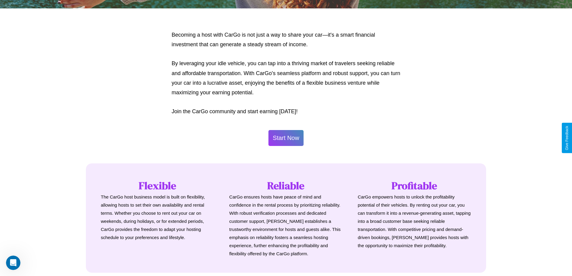 The height and width of the screenshot is (276, 572). I want to click on p: CarGo ensures hosts have peace of mind and confidence in the rental process by prioritizing relia..., so click(286, 225).